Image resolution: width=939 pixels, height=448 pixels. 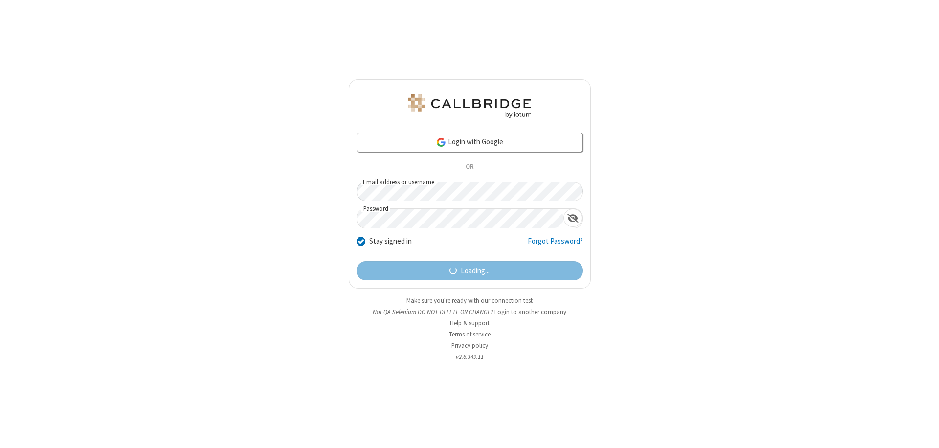 I want to click on img: google-icon.png, so click(x=441, y=142).